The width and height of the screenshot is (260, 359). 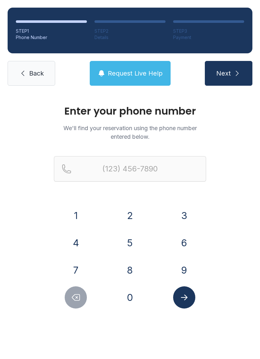 What do you see at coordinates (130, 270) in the screenshot?
I see `button: 8` at bounding box center [130, 270].